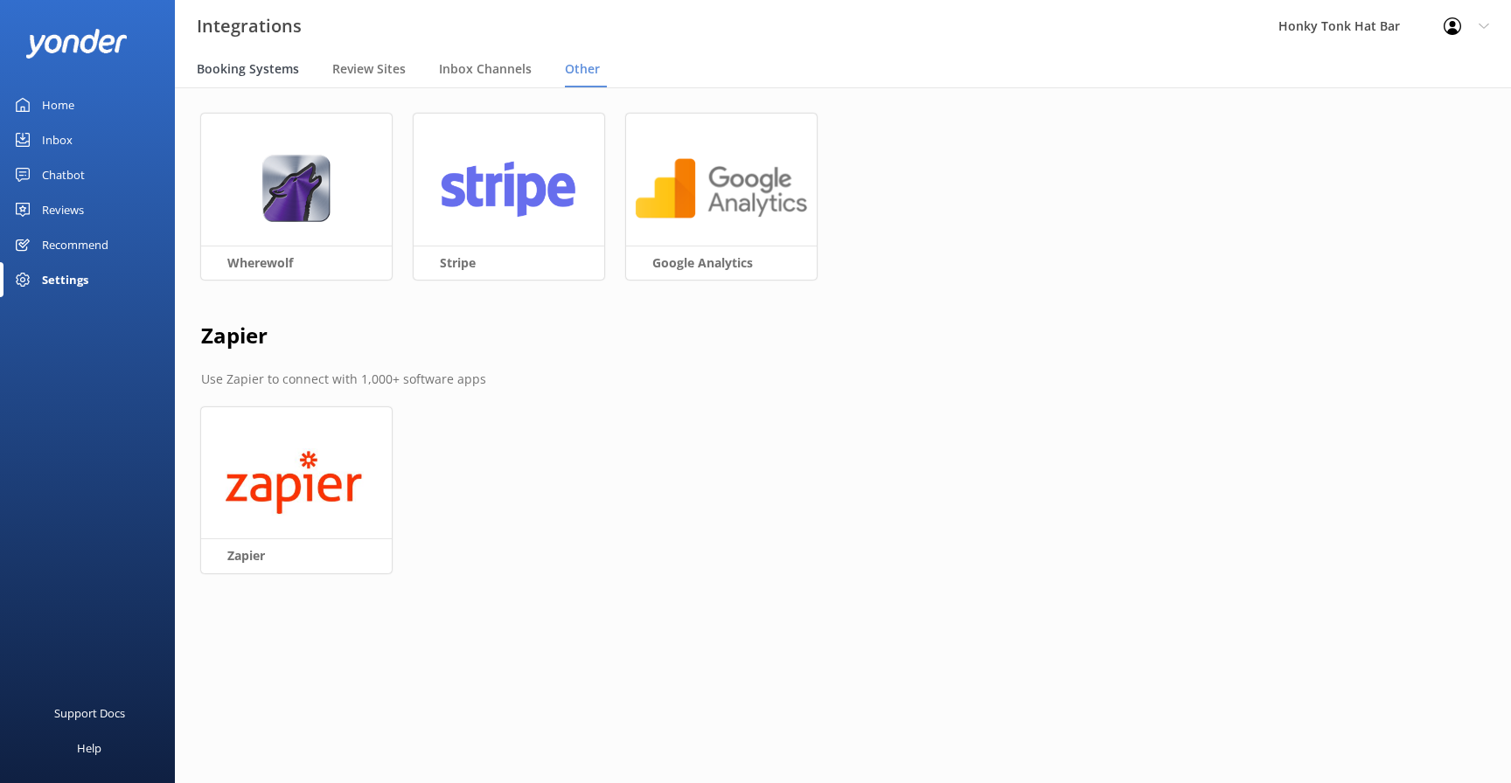 The image size is (1511, 783). What do you see at coordinates (843, 336) in the screenshot?
I see `h2: Zapier` at bounding box center [843, 336].